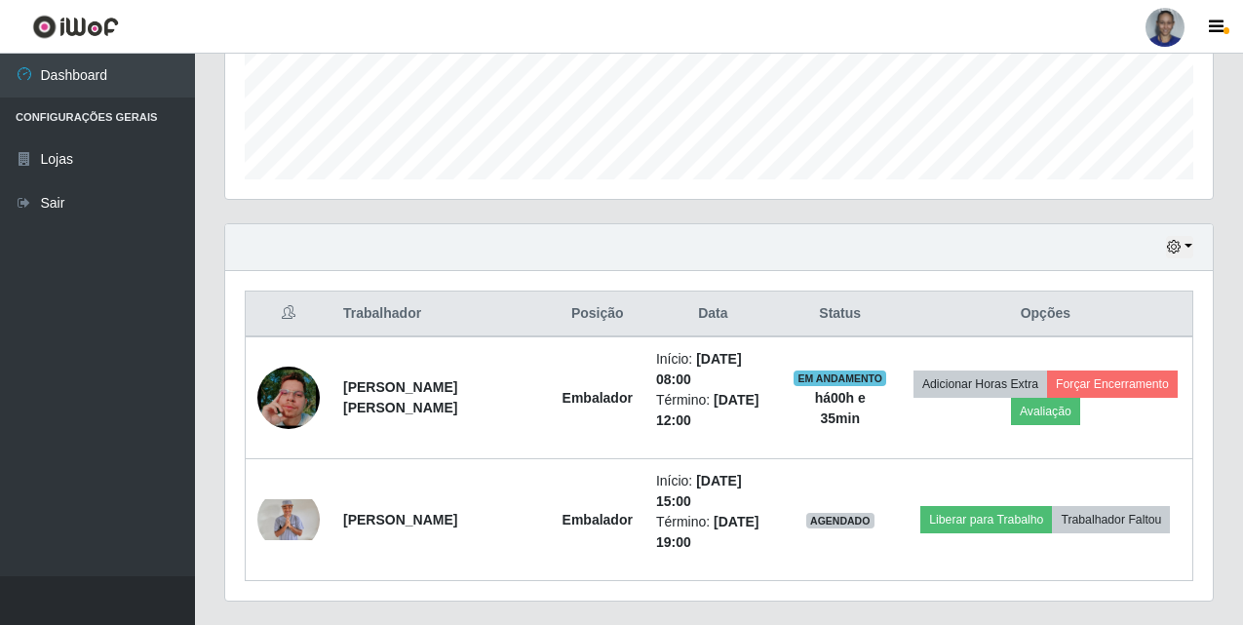 The height and width of the screenshot is (625, 1243). I want to click on button: Avaliação, so click(1045, 411).